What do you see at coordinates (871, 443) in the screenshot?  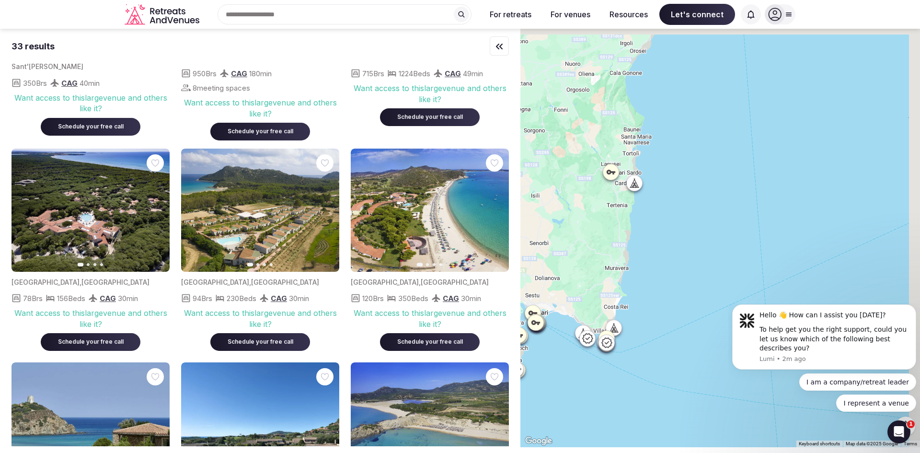 I see `span: Map data ©2025 Google` at bounding box center [871, 443].